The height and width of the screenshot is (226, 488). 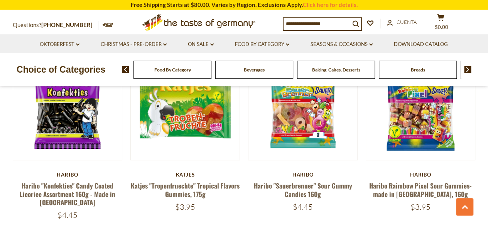 I want to click on span: Breads, so click(x=418, y=69).